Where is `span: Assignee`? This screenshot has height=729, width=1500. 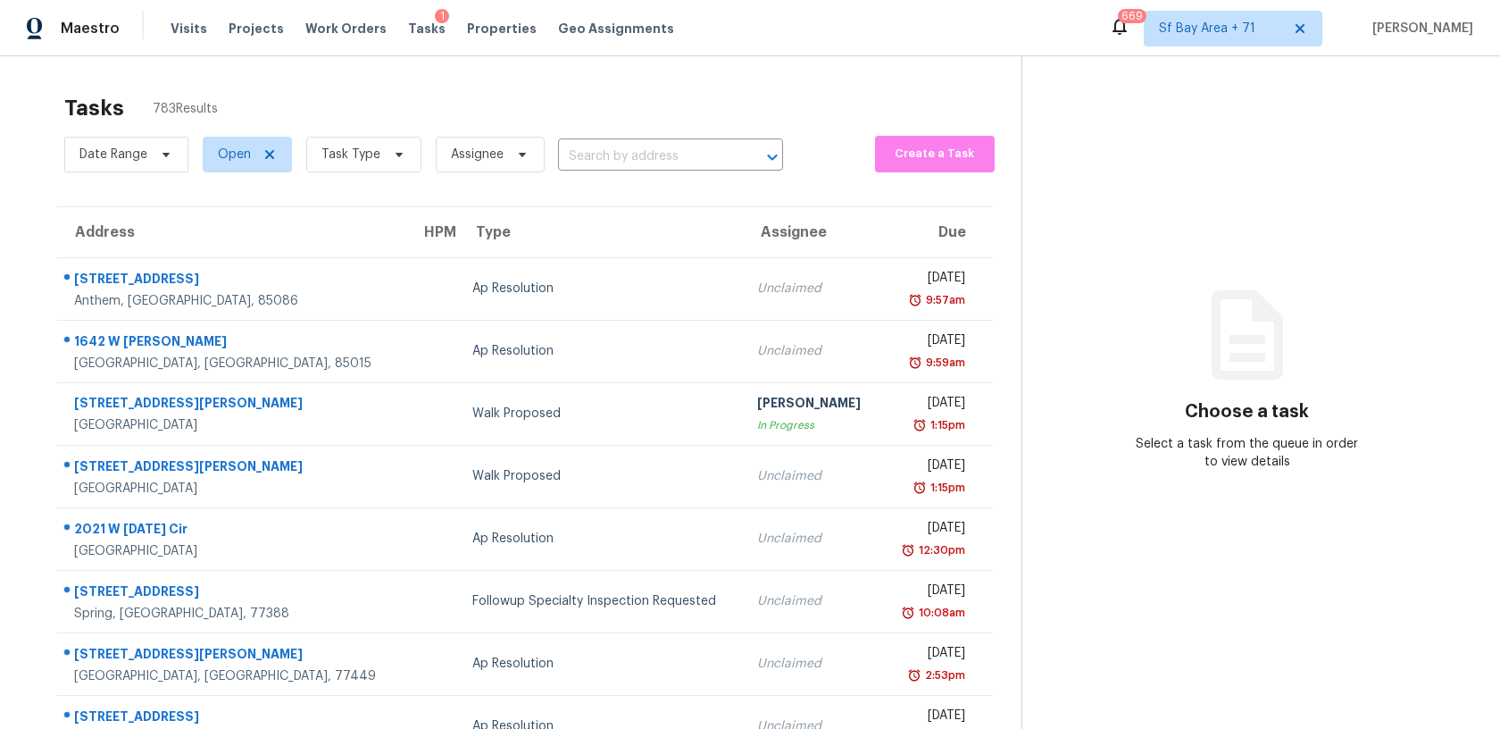 span: Assignee is located at coordinates (477, 154).